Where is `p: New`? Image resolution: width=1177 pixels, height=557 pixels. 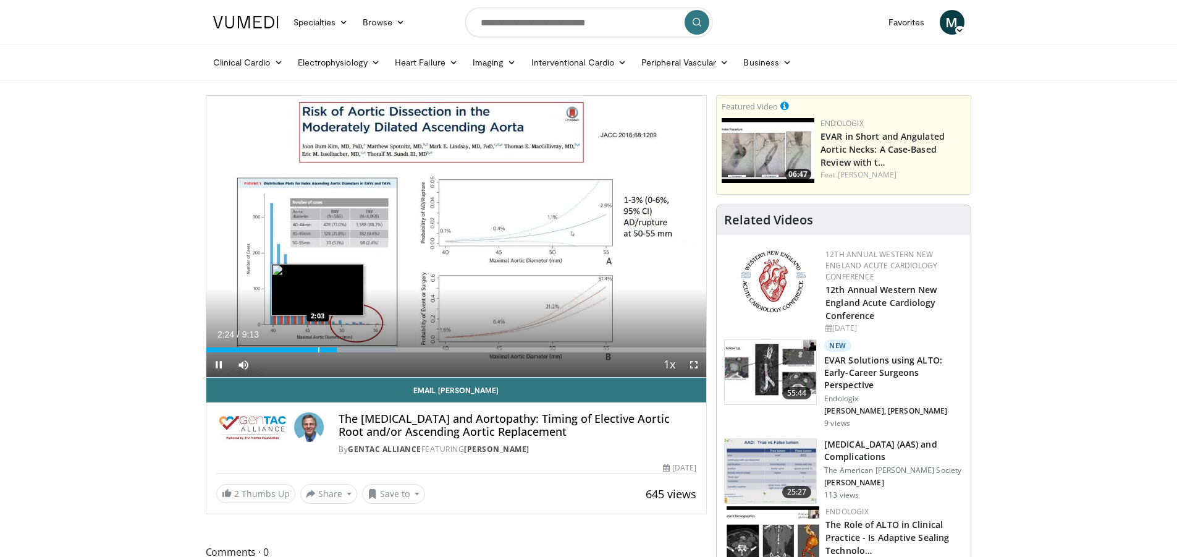 p: New is located at coordinates (838, 345).